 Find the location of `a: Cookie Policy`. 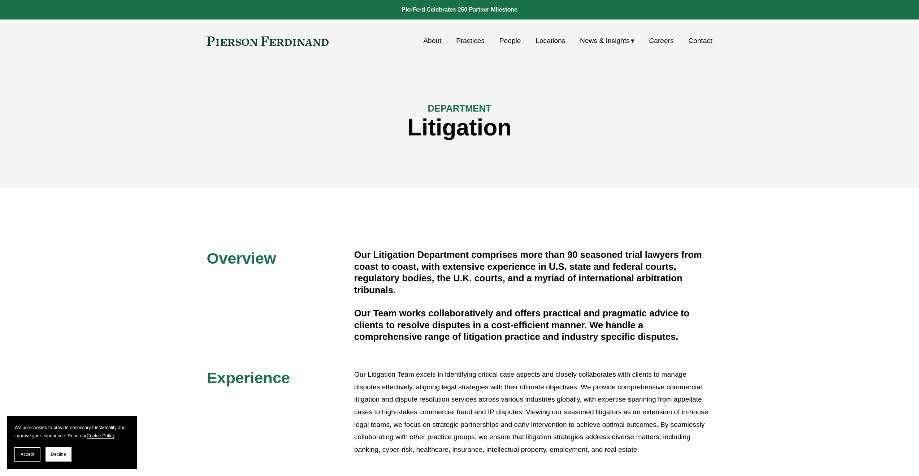

a: Cookie Policy is located at coordinates (100, 436).